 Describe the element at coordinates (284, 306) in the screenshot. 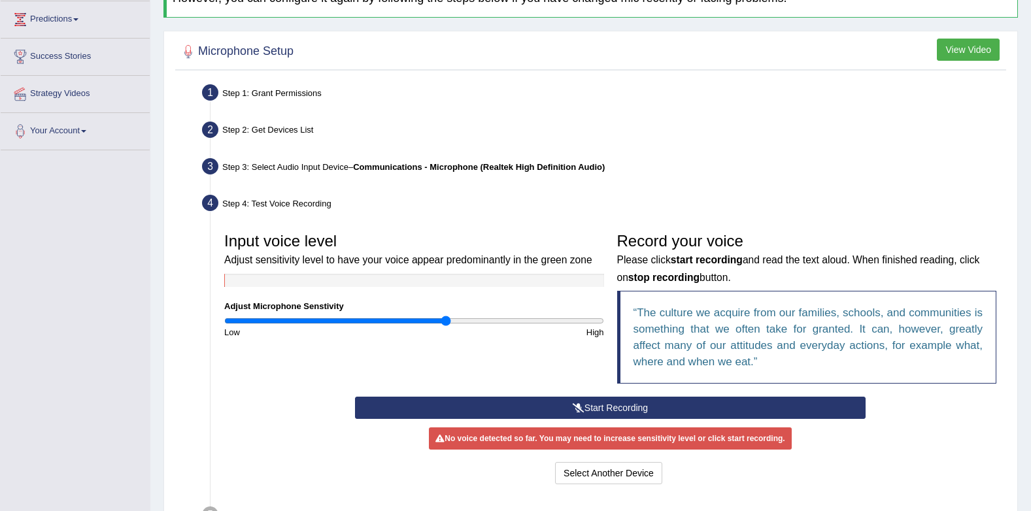

I see `label: Adjust Microphone Senstivity` at that location.